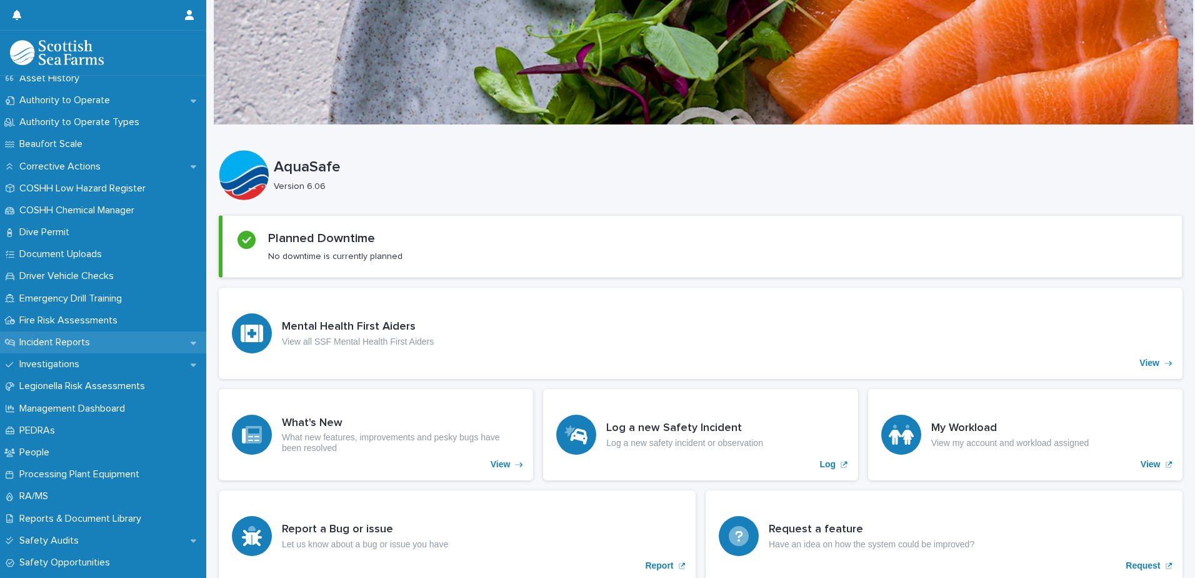 The height and width of the screenshot is (578, 1195). Describe the element at coordinates (358, 327) in the screenshot. I see `h3: Mental Health First Aiders` at that location.